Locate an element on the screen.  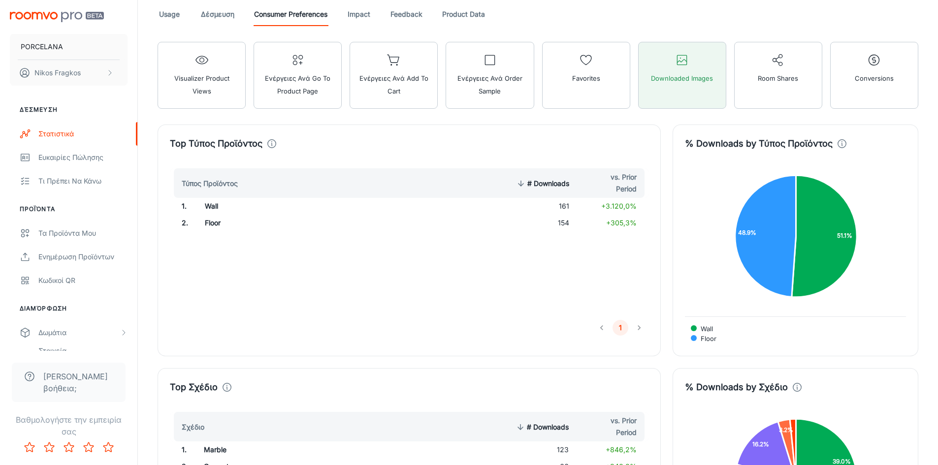
span: Room Shares is located at coordinates (778, 78).